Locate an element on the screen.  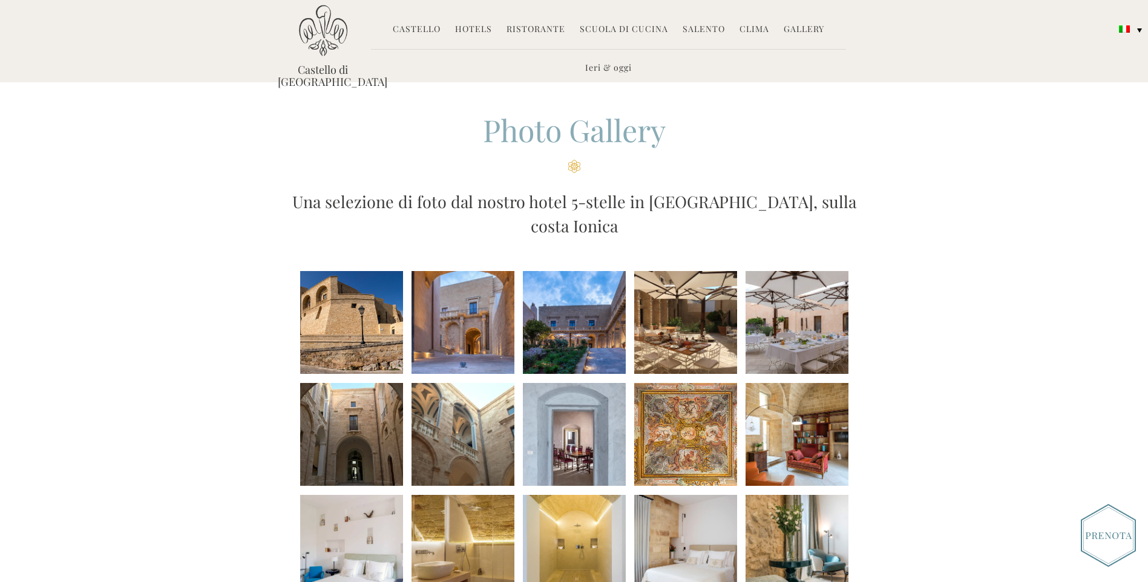
a: Salento is located at coordinates (704, 30).